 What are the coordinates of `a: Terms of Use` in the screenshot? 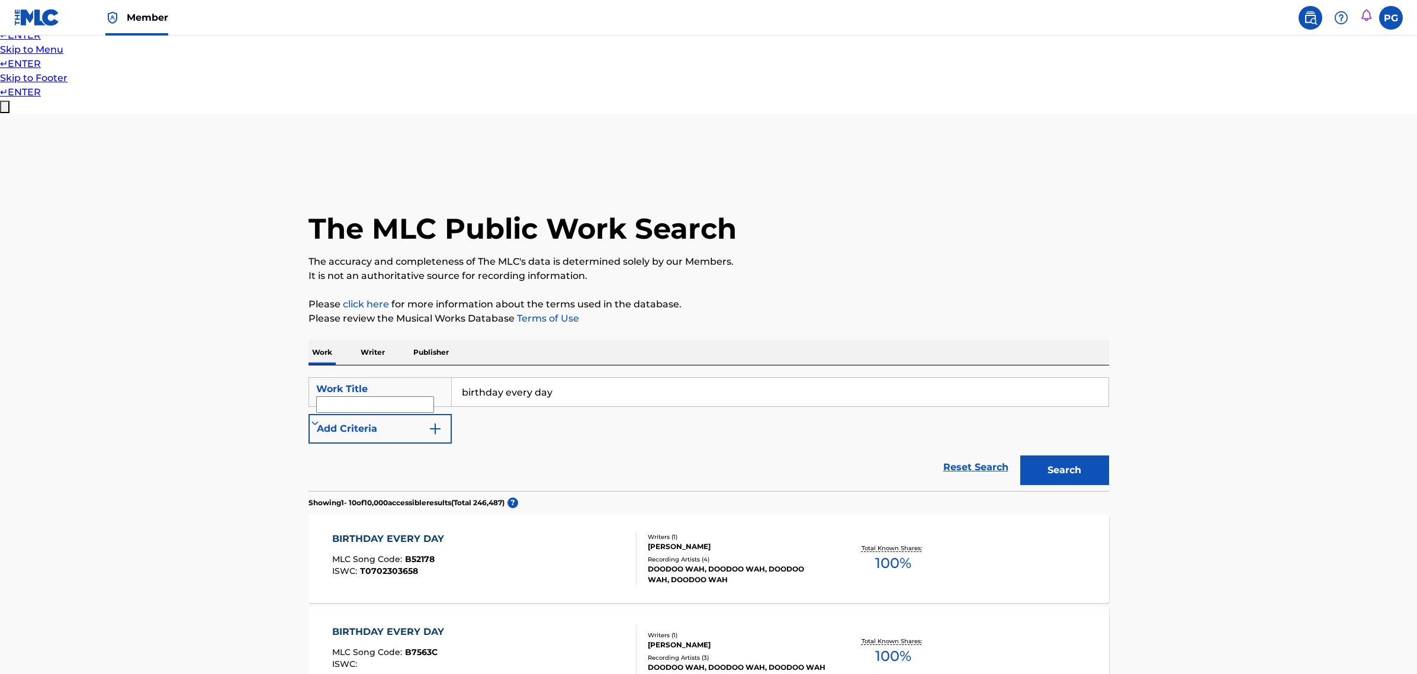 It's located at (547, 318).